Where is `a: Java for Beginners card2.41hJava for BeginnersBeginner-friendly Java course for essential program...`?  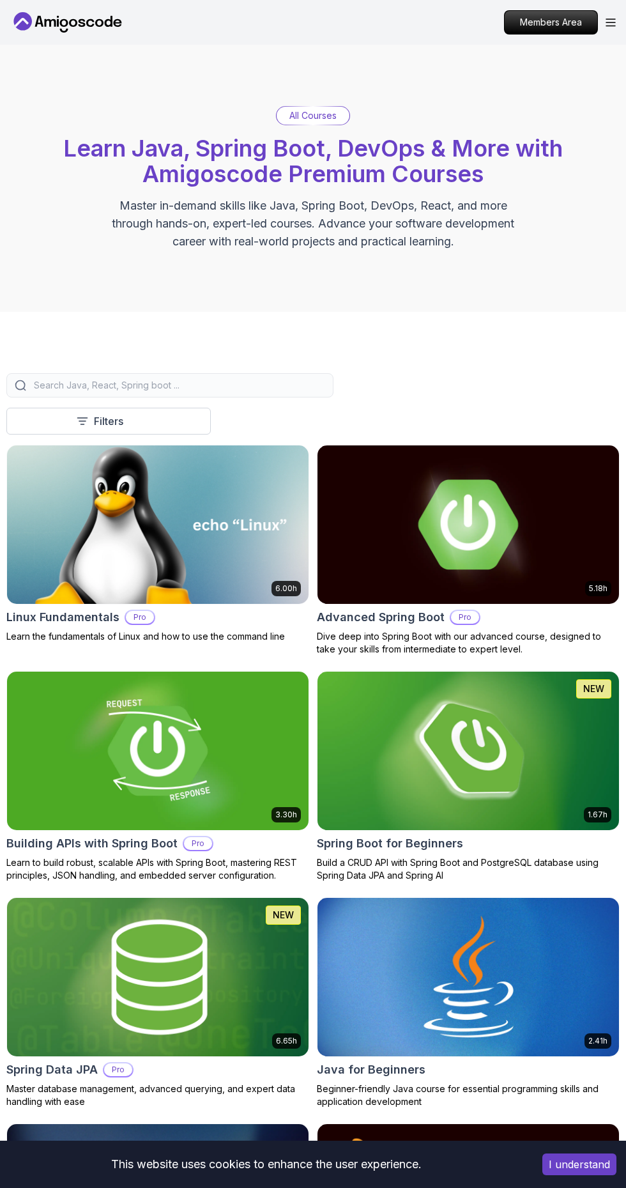 a: Java for Beginners card2.41hJava for BeginnersBeginner-friendly Java course for essential program... is located at coordinates (468, 1003).